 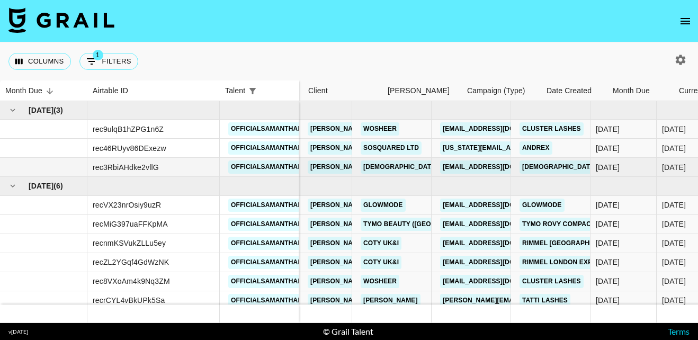 I want to click on a: Terms, so click(x=678, y=331).